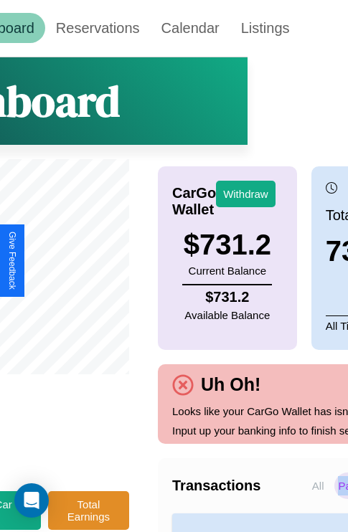 This screenshot has width=348, height=532. I want to click on h4: Uh Oh!, so click(230, 384).